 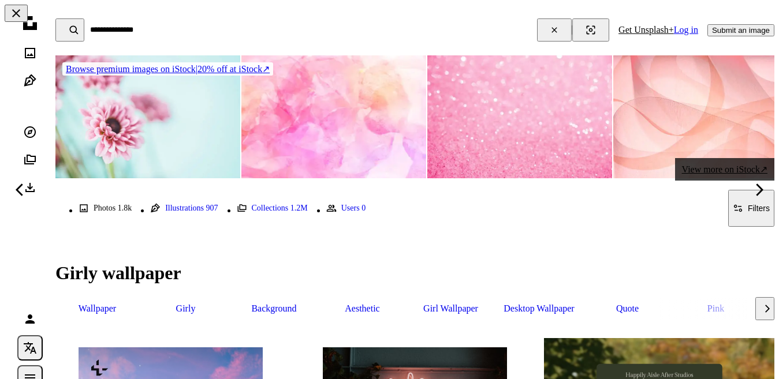 I want to click on a: Log in, so click(x=686, y=30).